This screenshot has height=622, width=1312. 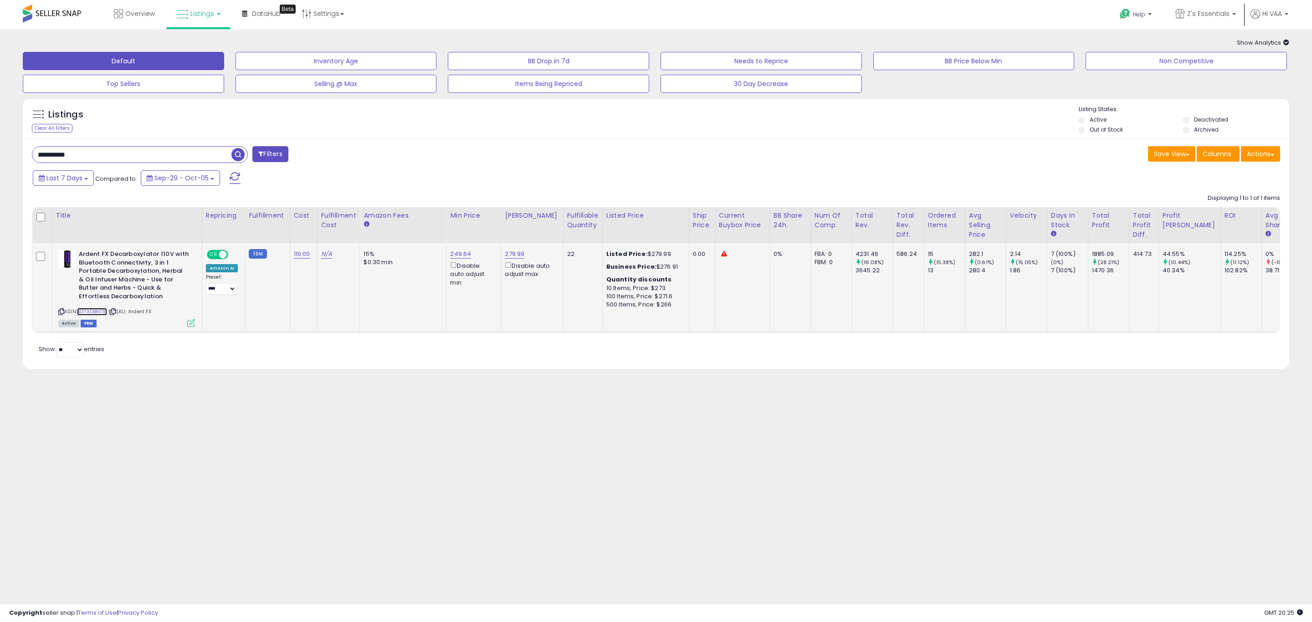 I want to click on span: Z's Essentials, so click(x=1208, y=14).